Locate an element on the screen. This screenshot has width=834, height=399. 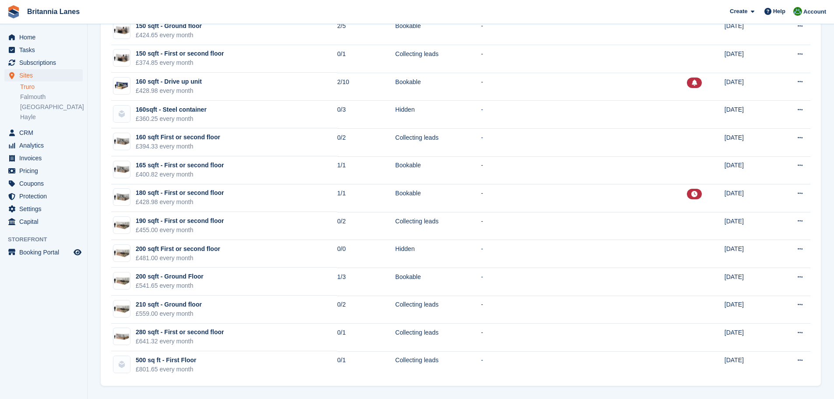
span: Pricing is located at coordinates (46, 171).